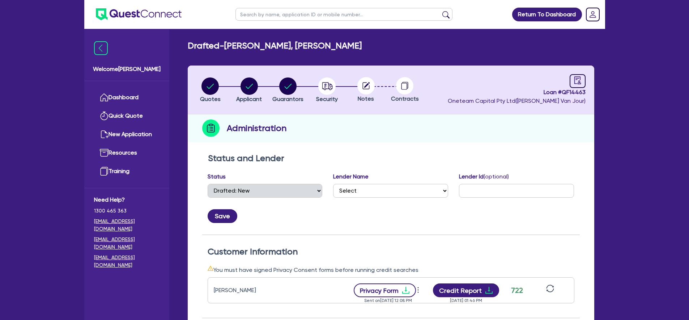 This screenshot has width=689, height=320. I want to click on img: quest-connect-logo-blue, so click(139, 14).